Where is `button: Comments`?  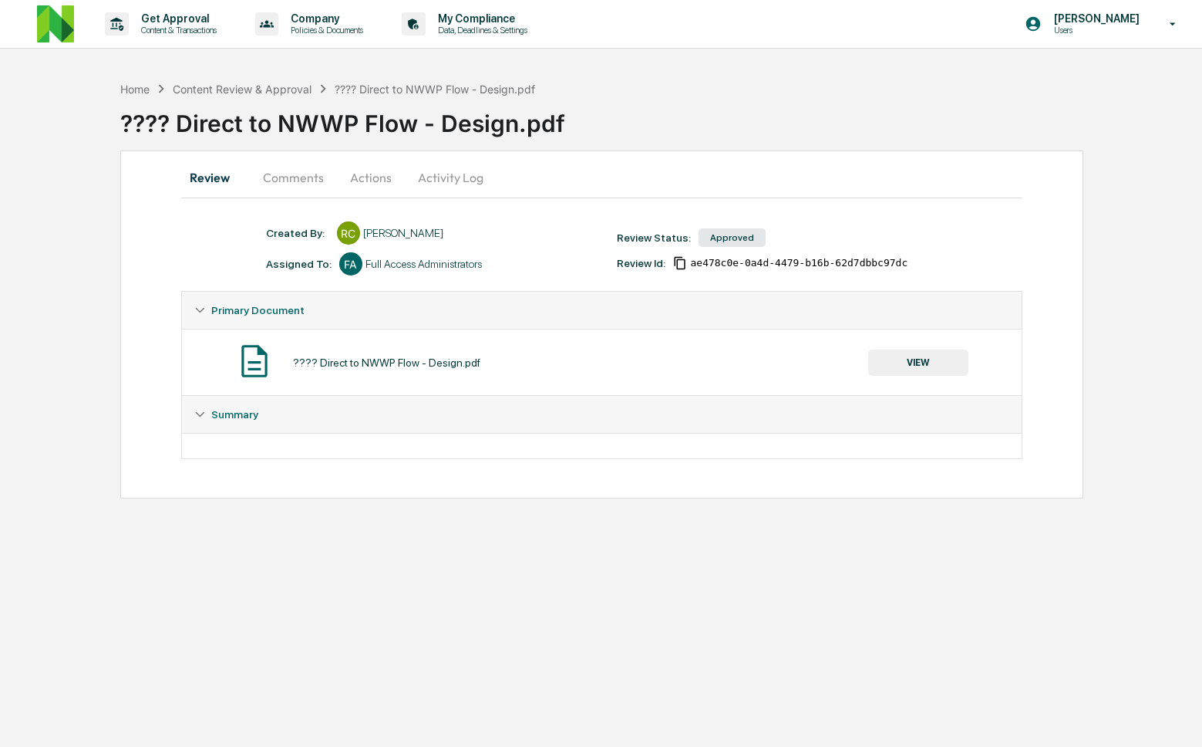 button: Comments is located at coordinates (293, 177).